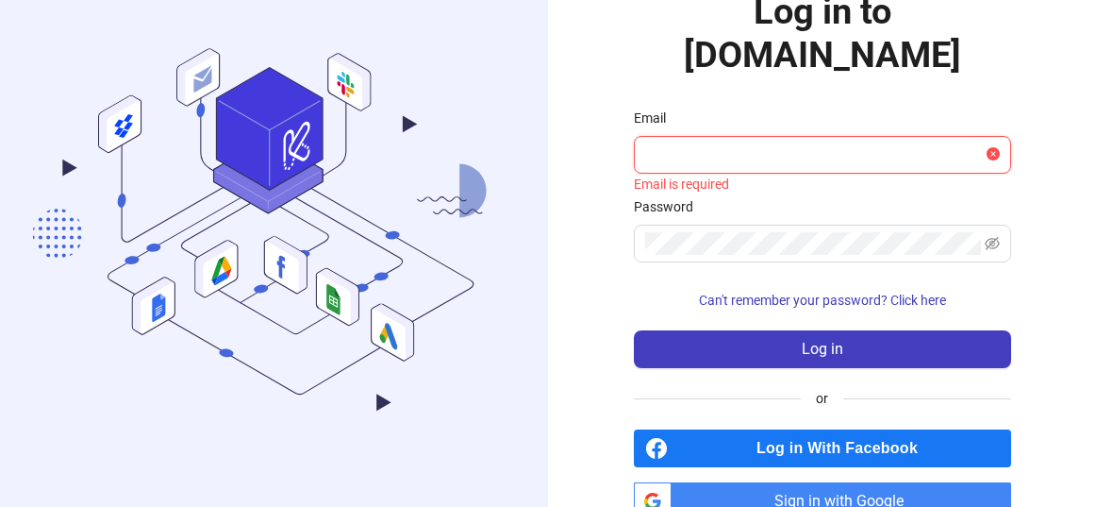  I want to click on span: Can't remember your password? Click here, so click(822, 300).